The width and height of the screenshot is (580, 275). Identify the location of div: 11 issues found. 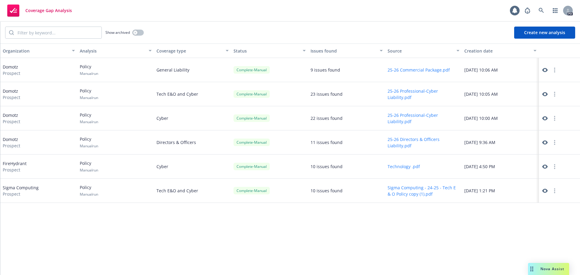
(327, 142).